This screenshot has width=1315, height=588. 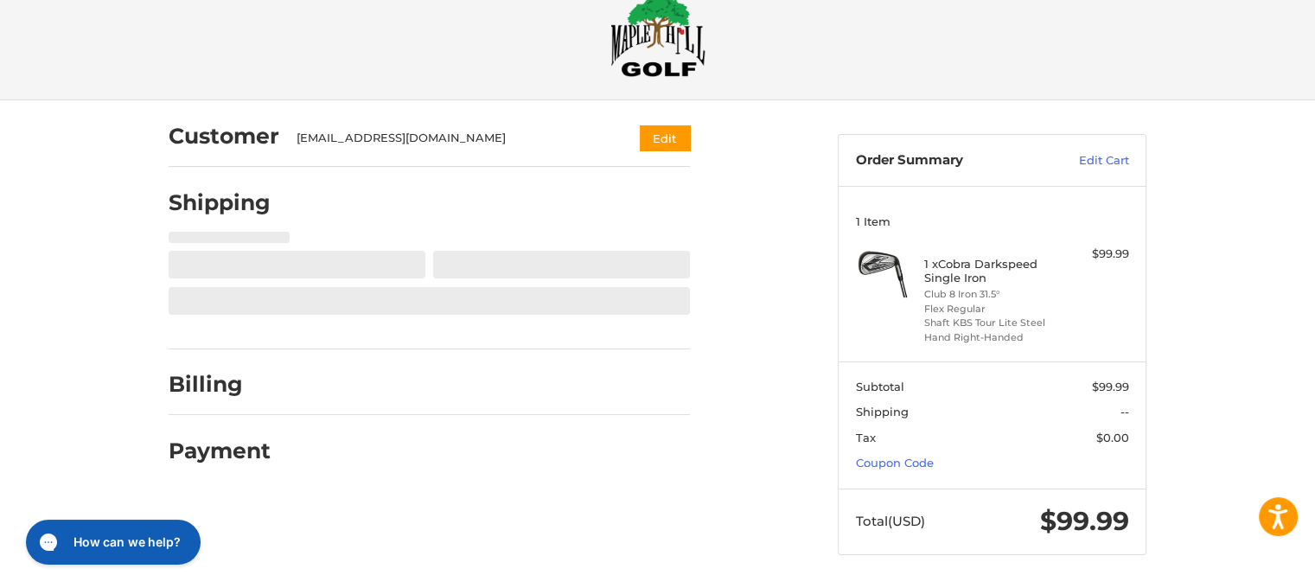 I want to click on li: Shaft KBS Tour Lite Steel, so click(x=990, y=322).